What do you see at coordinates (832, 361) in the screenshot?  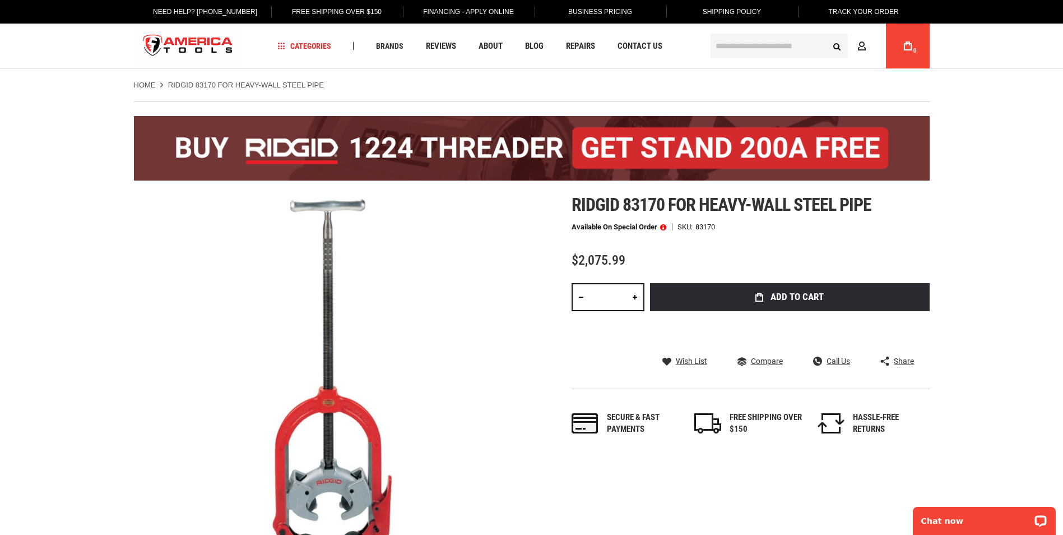 I see `a: Call Us` at bounding box center [832, 361].